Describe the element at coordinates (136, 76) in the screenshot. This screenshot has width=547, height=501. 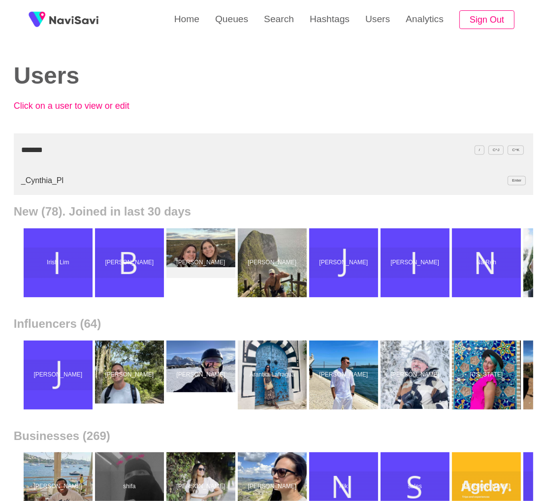
I see `h2: Users` at that location.